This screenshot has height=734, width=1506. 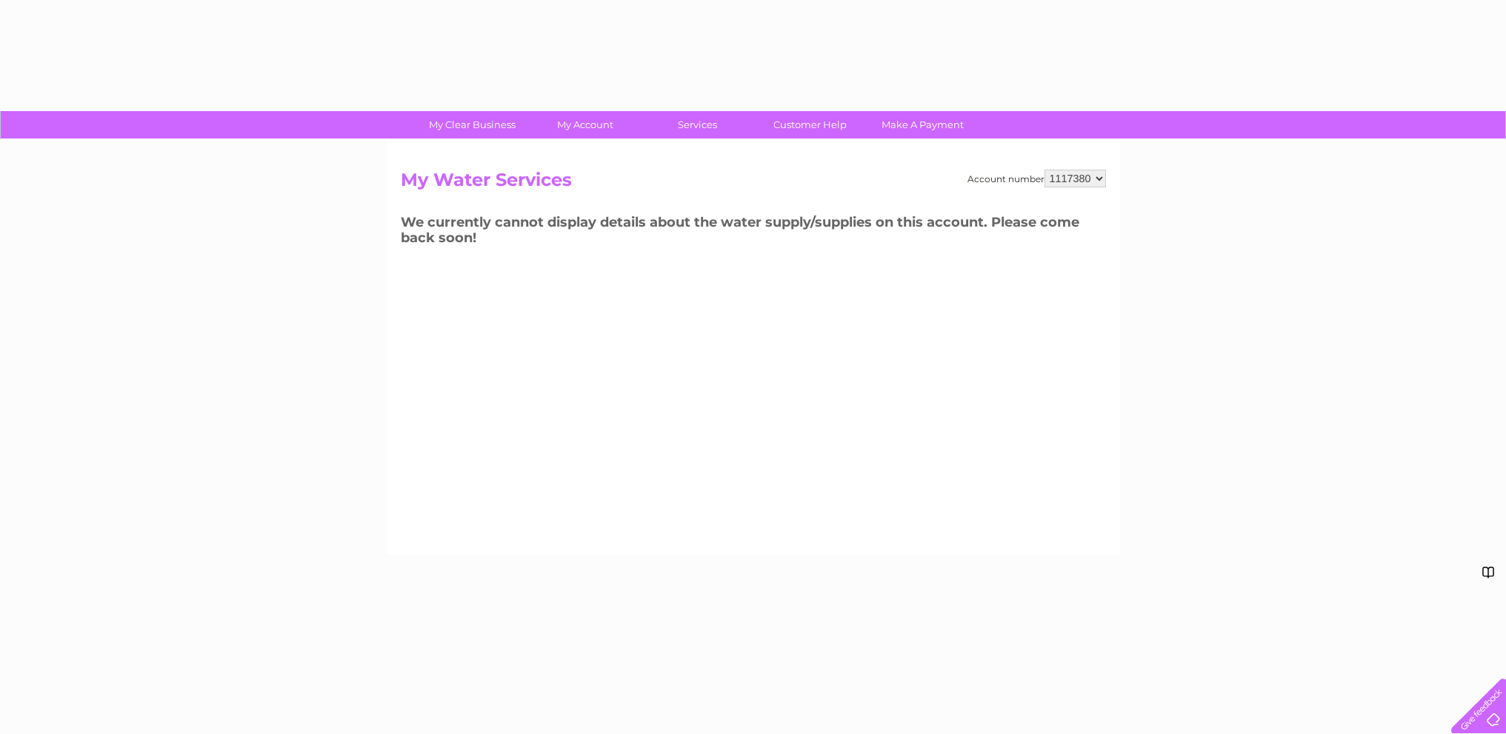 I want to click on a: Customer Help, so click(x=810, y=124).